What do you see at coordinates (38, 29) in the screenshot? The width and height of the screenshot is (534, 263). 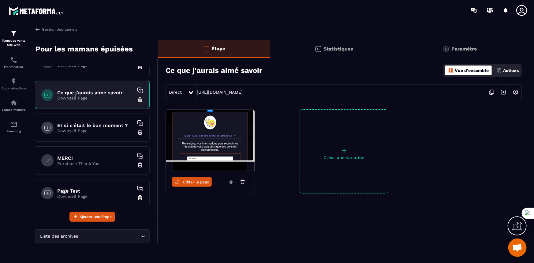 I see `img: arrow` at bounding box center [38, 29].